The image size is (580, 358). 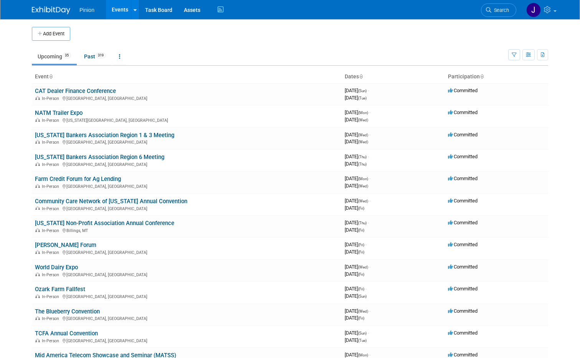 What do you see at coordinates (500, 10) in the screenshot?
I see `span: Search` at bounding box center [500, 10].